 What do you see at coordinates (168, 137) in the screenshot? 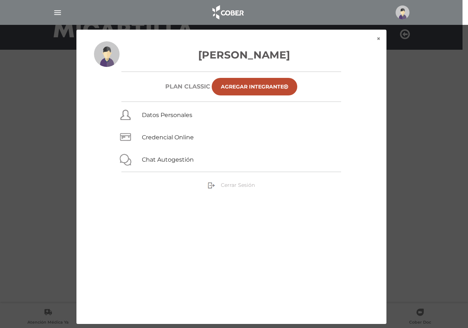
I see `a: Credencial Online` at bounding box center [168, 137].